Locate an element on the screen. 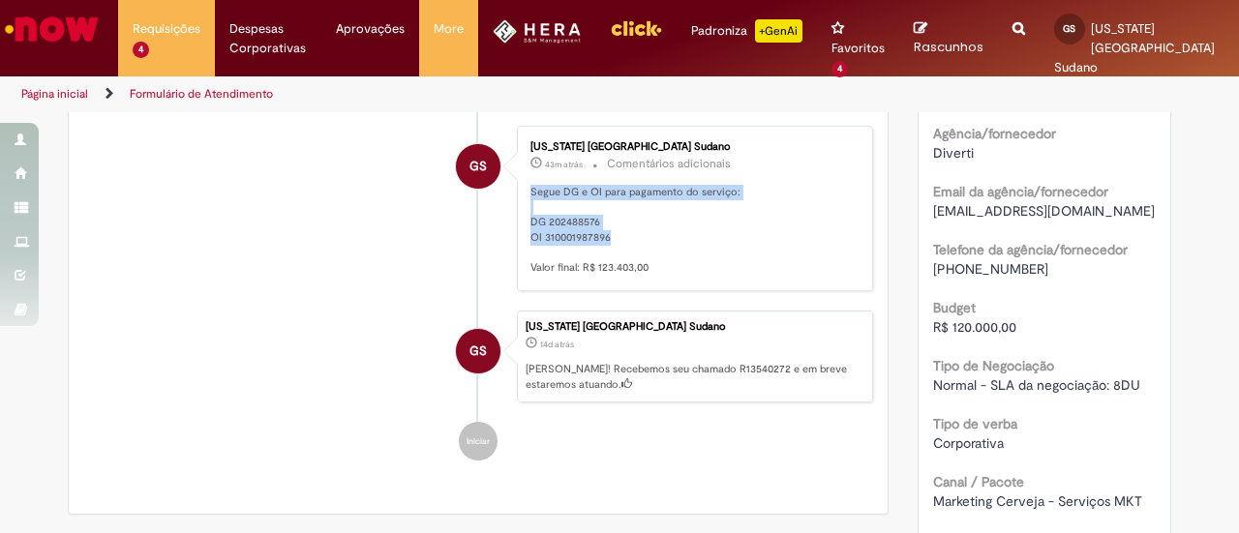 The image size is (1239, 533). time: 29/09/2025 17:12:44 is located at coordinates (563, 165).